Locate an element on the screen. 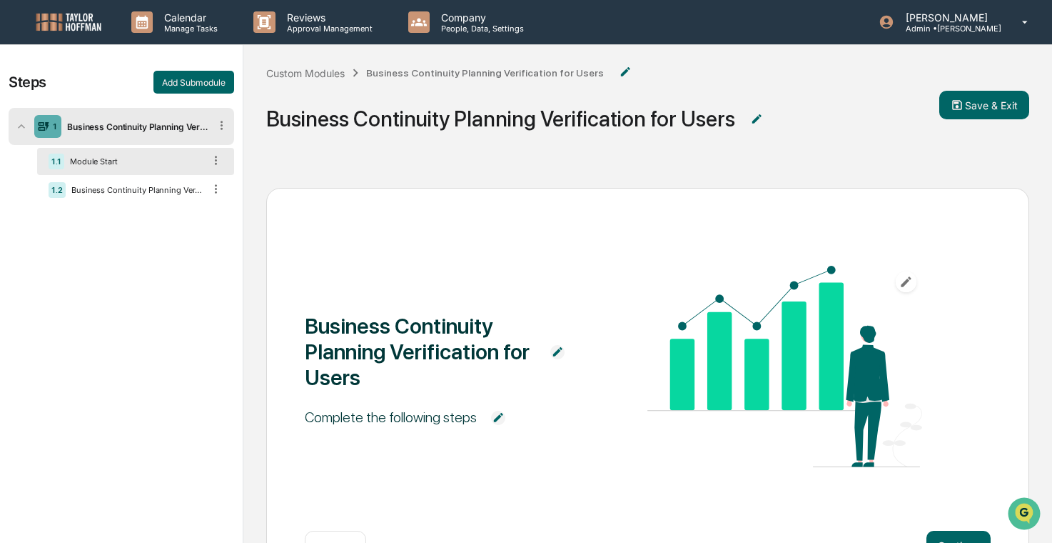 This screenshot has height=543, width=1052. div: Start new chat is located at coordinates (149, 116).